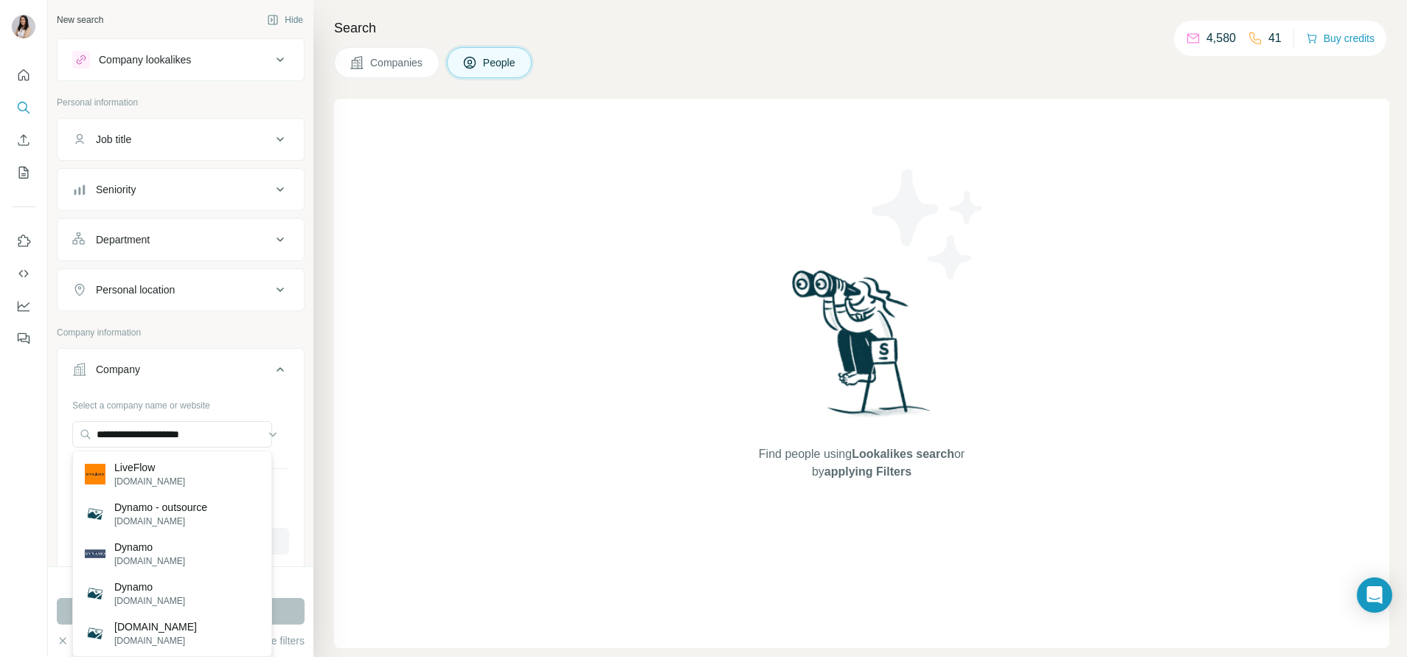  What do you see at coordinates (161, 507) in the screenshot?
I see `p: Dynamo - outsource` at bounding box center [161, 507].